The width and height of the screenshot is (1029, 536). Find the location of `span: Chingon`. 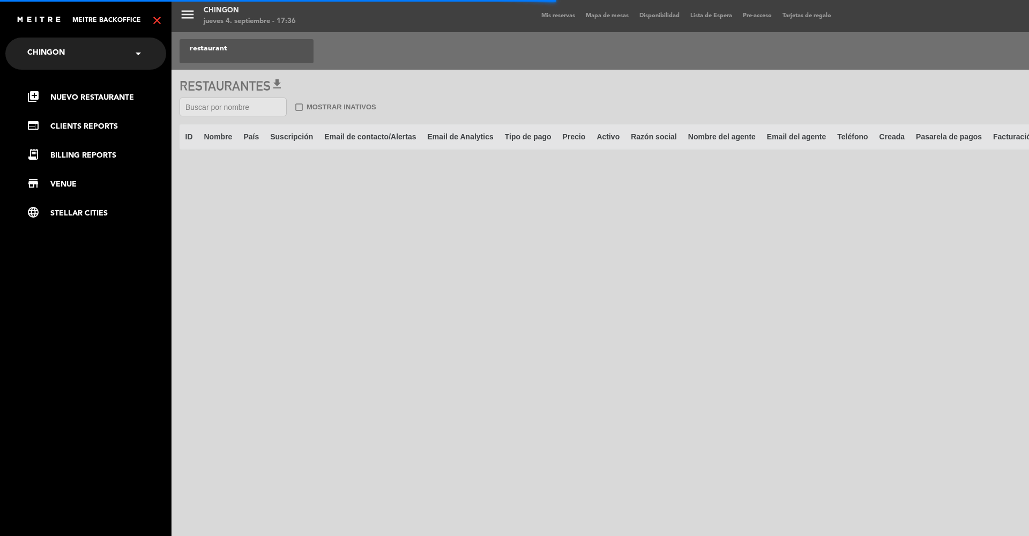

span: Chingon is located at coordinates (46, 54).